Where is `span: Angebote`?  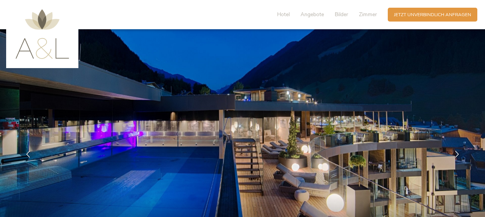
span: Angebote is located at coordinates (312, 14).